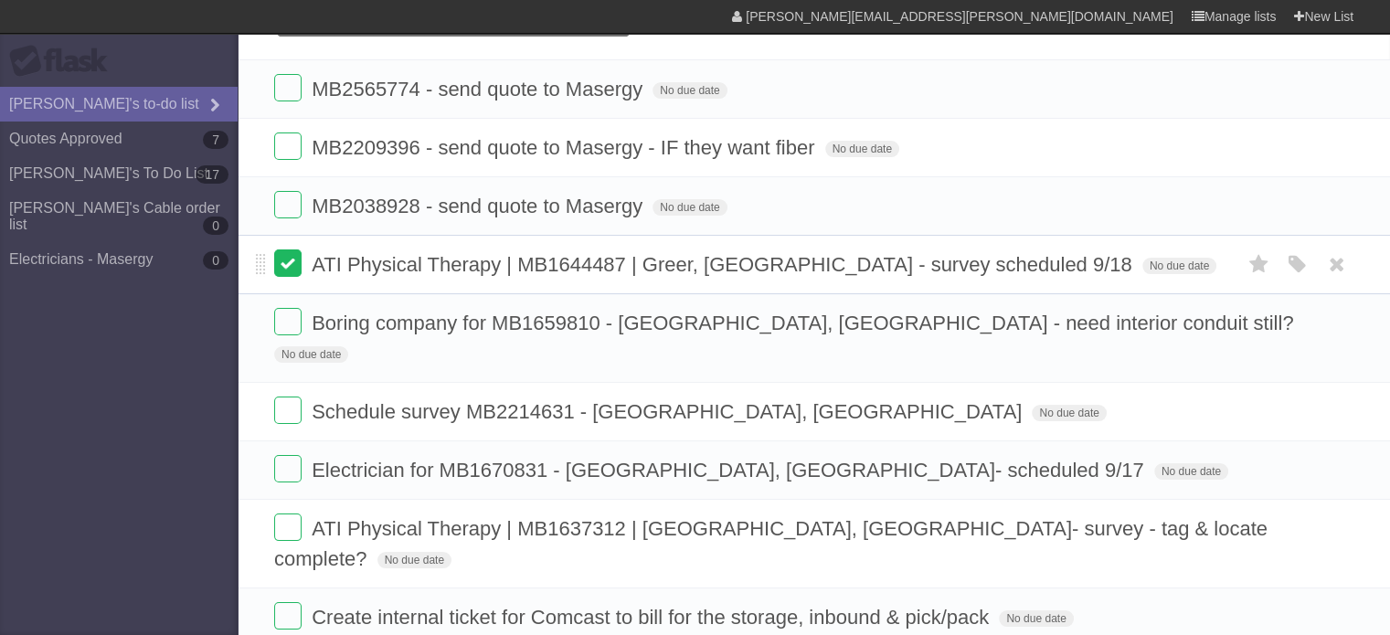 This screenshot has width=1390, height=635. I want to click on b: 7, so click(216, 140).